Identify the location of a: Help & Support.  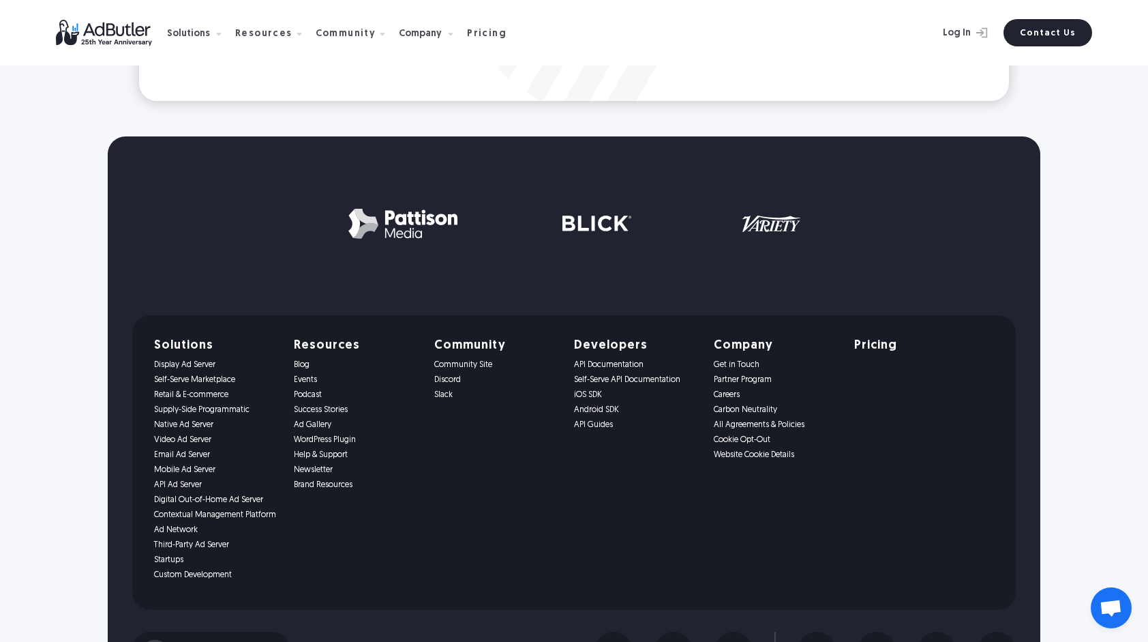
(355, 455).